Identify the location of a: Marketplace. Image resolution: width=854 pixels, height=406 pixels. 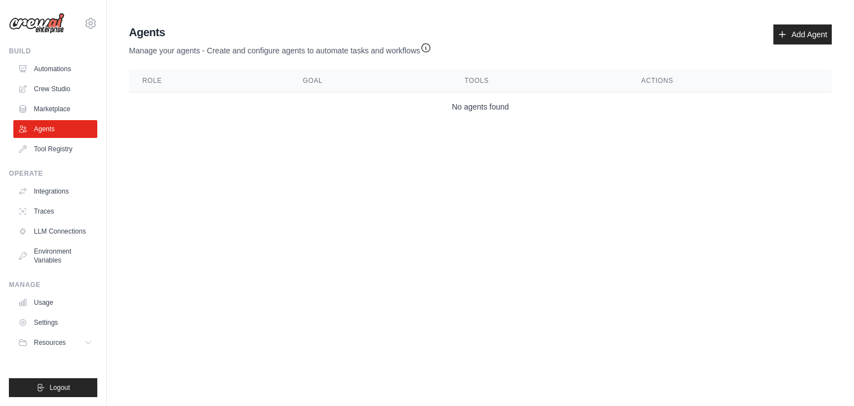
(55, 109).